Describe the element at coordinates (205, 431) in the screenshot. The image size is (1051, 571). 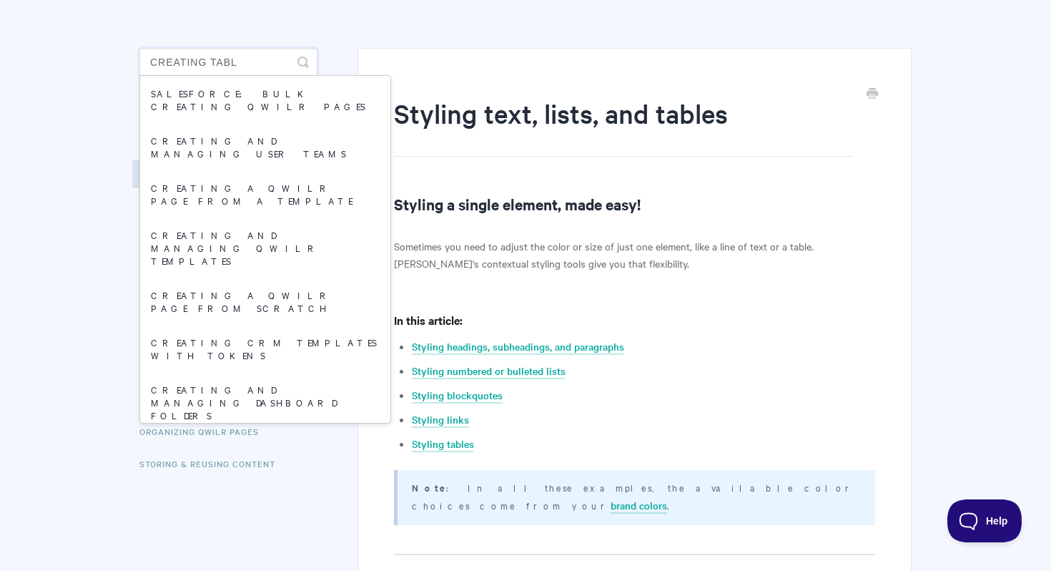
I see `a: Organizing Qwilr Pages` at that location.